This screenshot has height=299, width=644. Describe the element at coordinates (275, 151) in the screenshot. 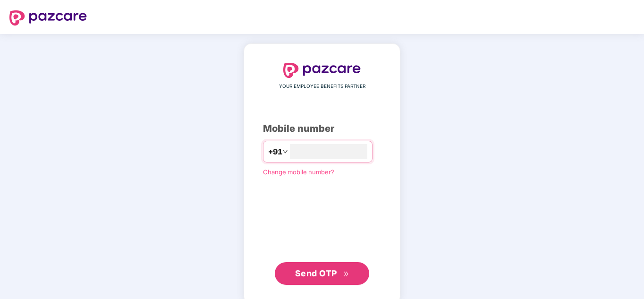

I see `span: +91` at that location.